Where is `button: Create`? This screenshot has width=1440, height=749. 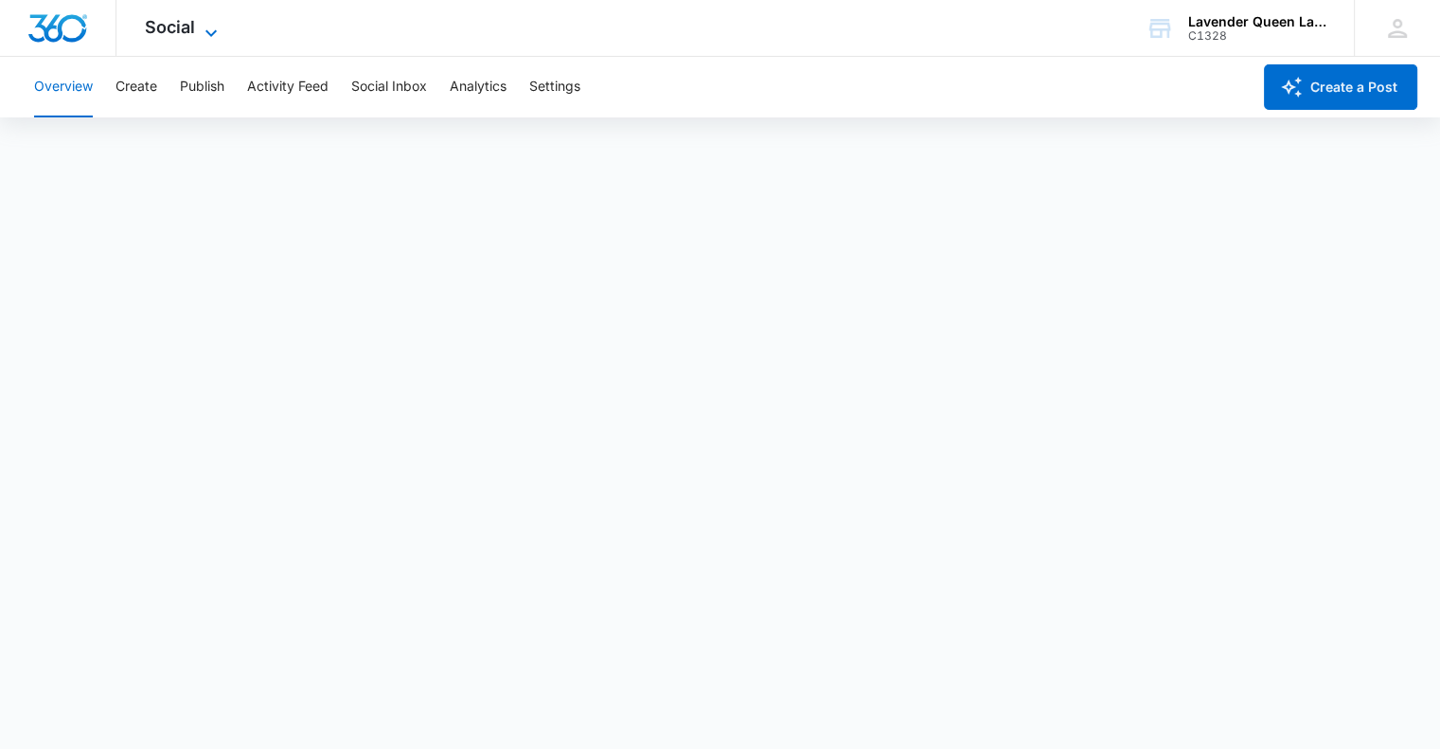
button: Create is located at coordinates (136, 87).